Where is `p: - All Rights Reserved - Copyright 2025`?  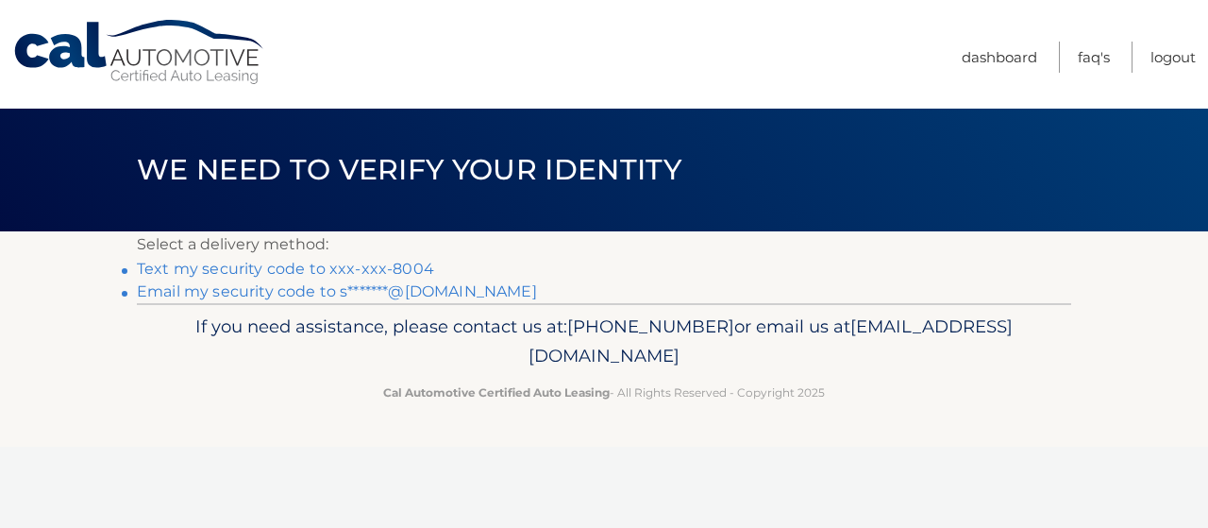
p: - All Rights Reserved - Copyright 2025 is located at coordinates (604, 392).